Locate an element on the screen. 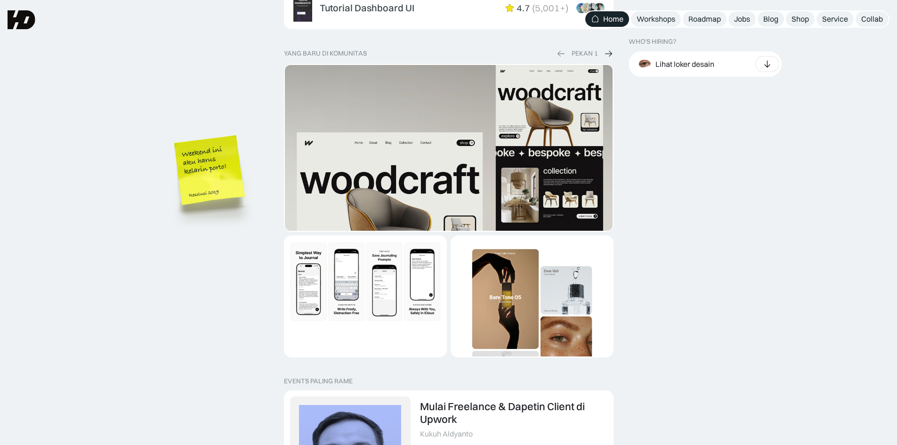  div: Collab is located at coordinates (872, 19).